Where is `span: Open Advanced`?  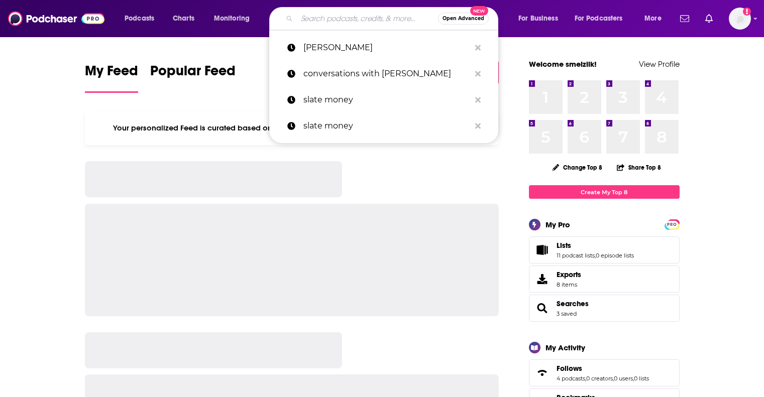
span: Open Advanced is located at coordinates (463, 19).